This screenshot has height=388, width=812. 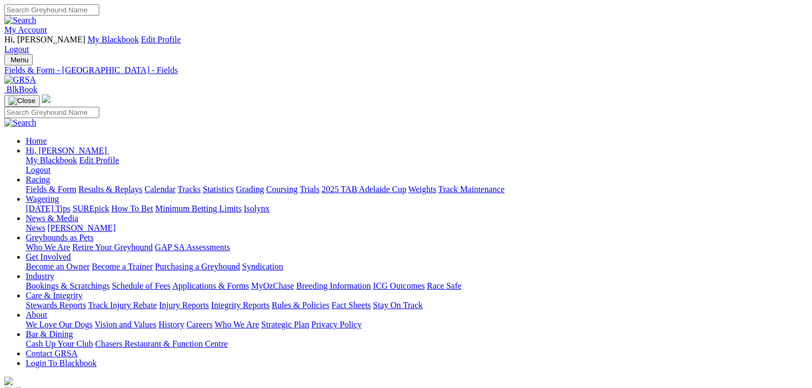 What do you see at coordinates (416, 267) in the screenshot?
I see `div: Get Involved` at bounding box center [416, 267].